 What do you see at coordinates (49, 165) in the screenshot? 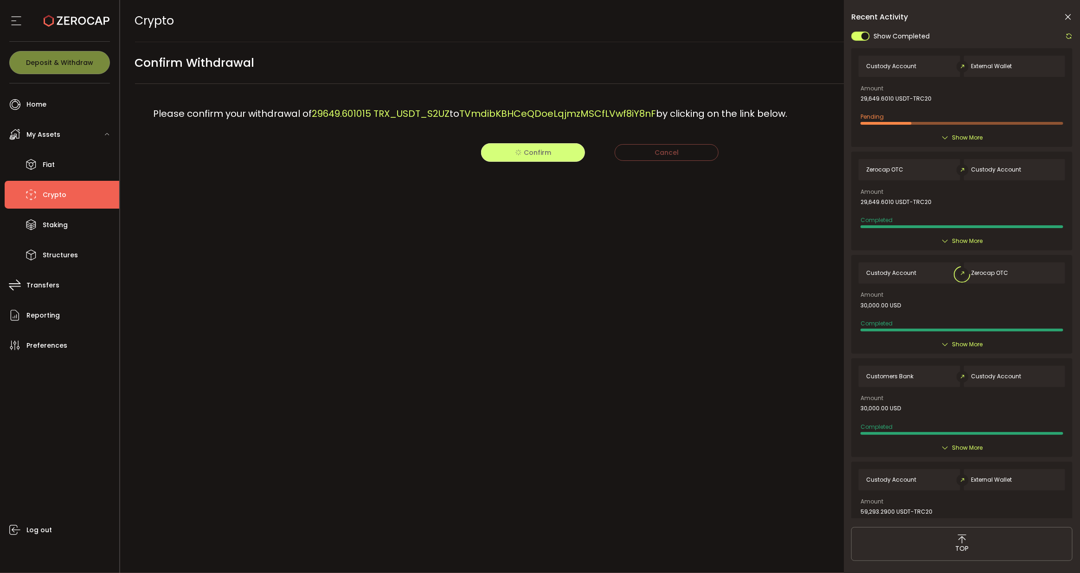
I see `span: Fiat` at bounding box center [49, 165].